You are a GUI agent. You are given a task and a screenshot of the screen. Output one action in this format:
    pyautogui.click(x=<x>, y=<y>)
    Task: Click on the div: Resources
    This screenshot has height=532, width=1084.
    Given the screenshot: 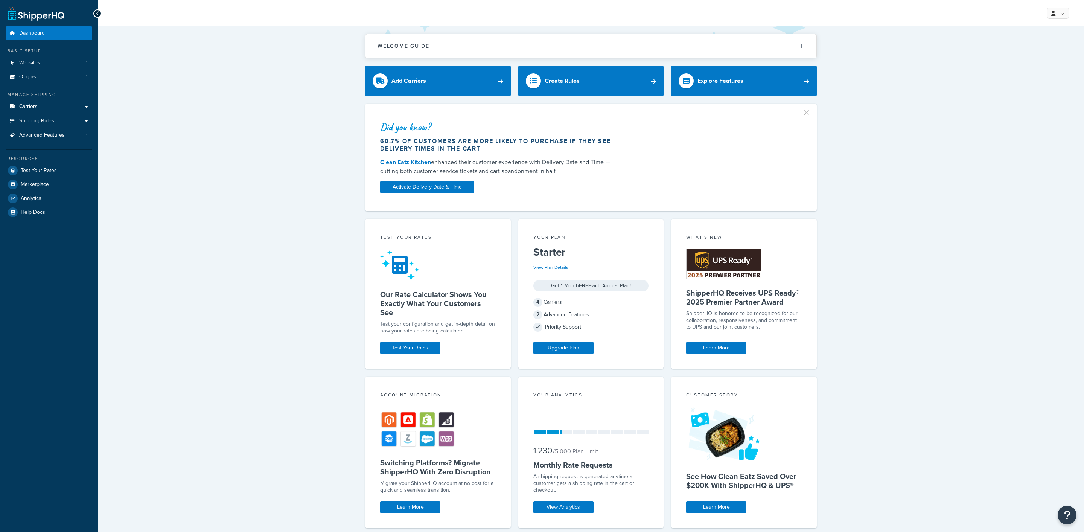 What is the action you would take?
    pyautogui.click(x=49, y=159)
    